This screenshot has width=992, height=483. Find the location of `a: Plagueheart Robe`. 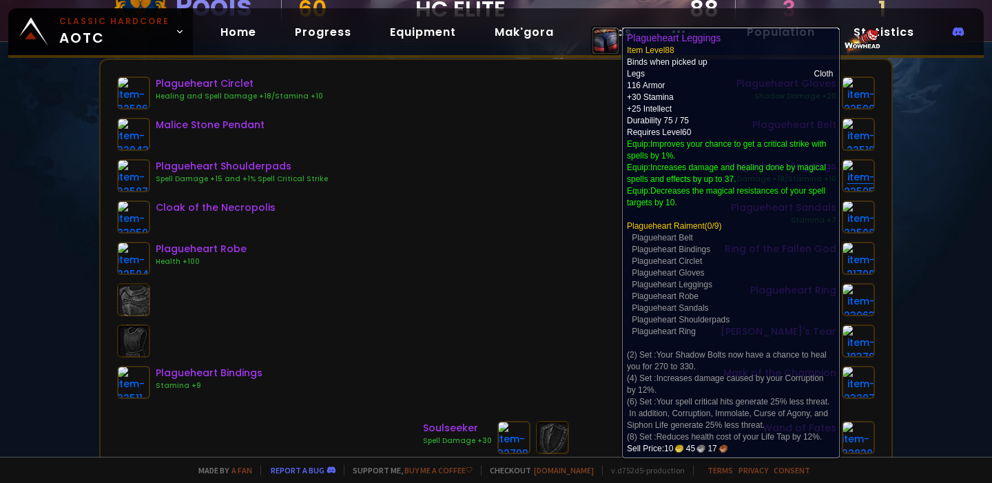

a: Plagueheart Robe is located at coordinates (665, 296).